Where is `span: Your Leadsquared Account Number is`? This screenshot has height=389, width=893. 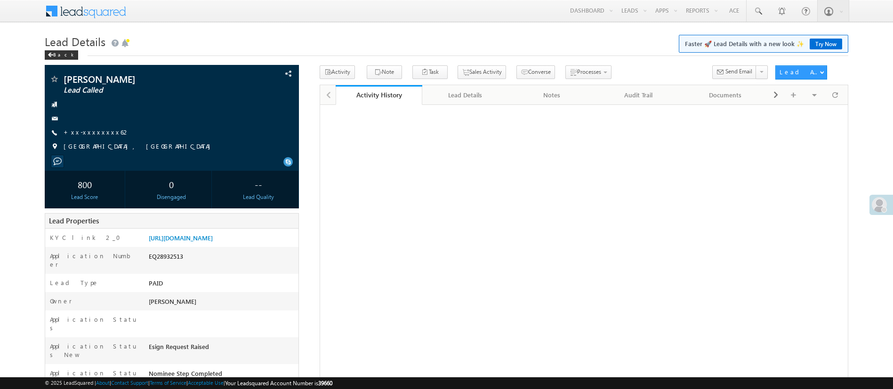
span: Your Leadsquared Account Number is is located at coordinates (279, 383).